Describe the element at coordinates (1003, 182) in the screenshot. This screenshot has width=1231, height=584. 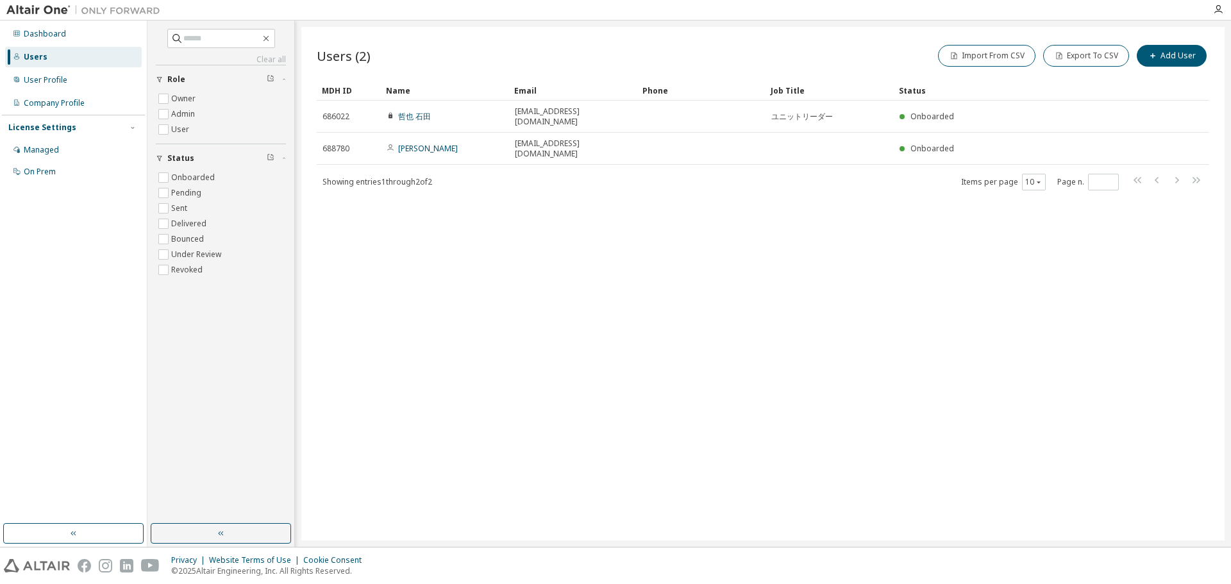
I see `span: Items per page` at that location.